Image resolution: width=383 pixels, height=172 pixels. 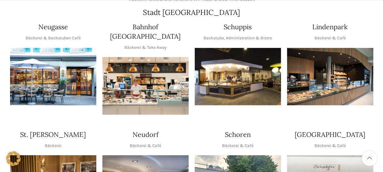 I want to click on p: Bäckerei & Backstuben Café, so click(x=53, y=38).